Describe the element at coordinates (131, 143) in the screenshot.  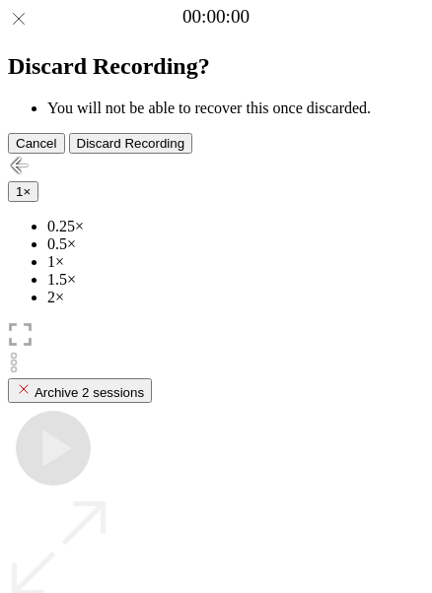
I see `button: Discard Recording` at that location.